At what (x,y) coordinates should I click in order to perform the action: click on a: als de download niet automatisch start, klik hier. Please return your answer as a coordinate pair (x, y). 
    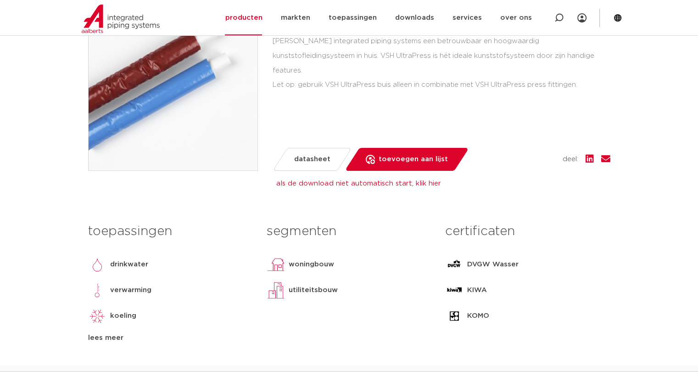
    Looking at the image, I should click on (358, 183).